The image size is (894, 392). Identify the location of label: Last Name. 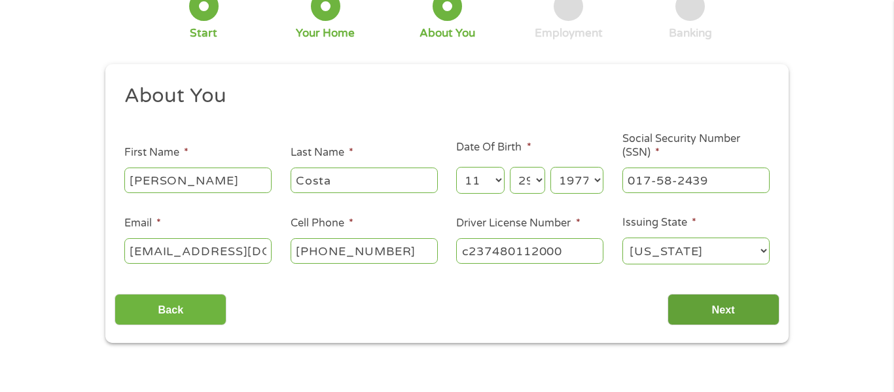
(322, 152).